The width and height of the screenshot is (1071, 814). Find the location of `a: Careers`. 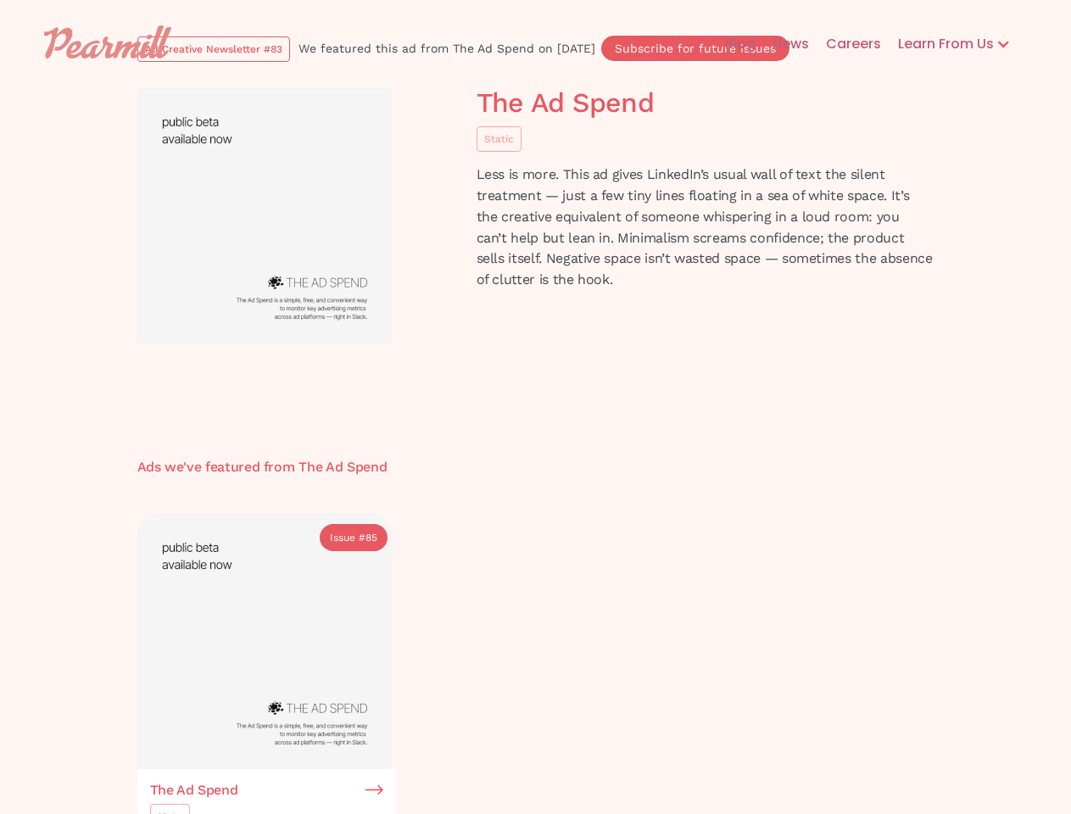

a: Careers is located at coordinates (844, 44).